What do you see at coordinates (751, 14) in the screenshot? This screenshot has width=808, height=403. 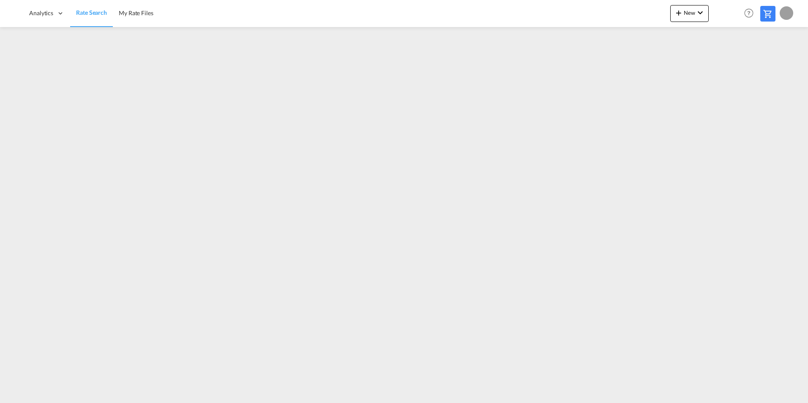 I see `div: Help` at bounding box center [751, 14].